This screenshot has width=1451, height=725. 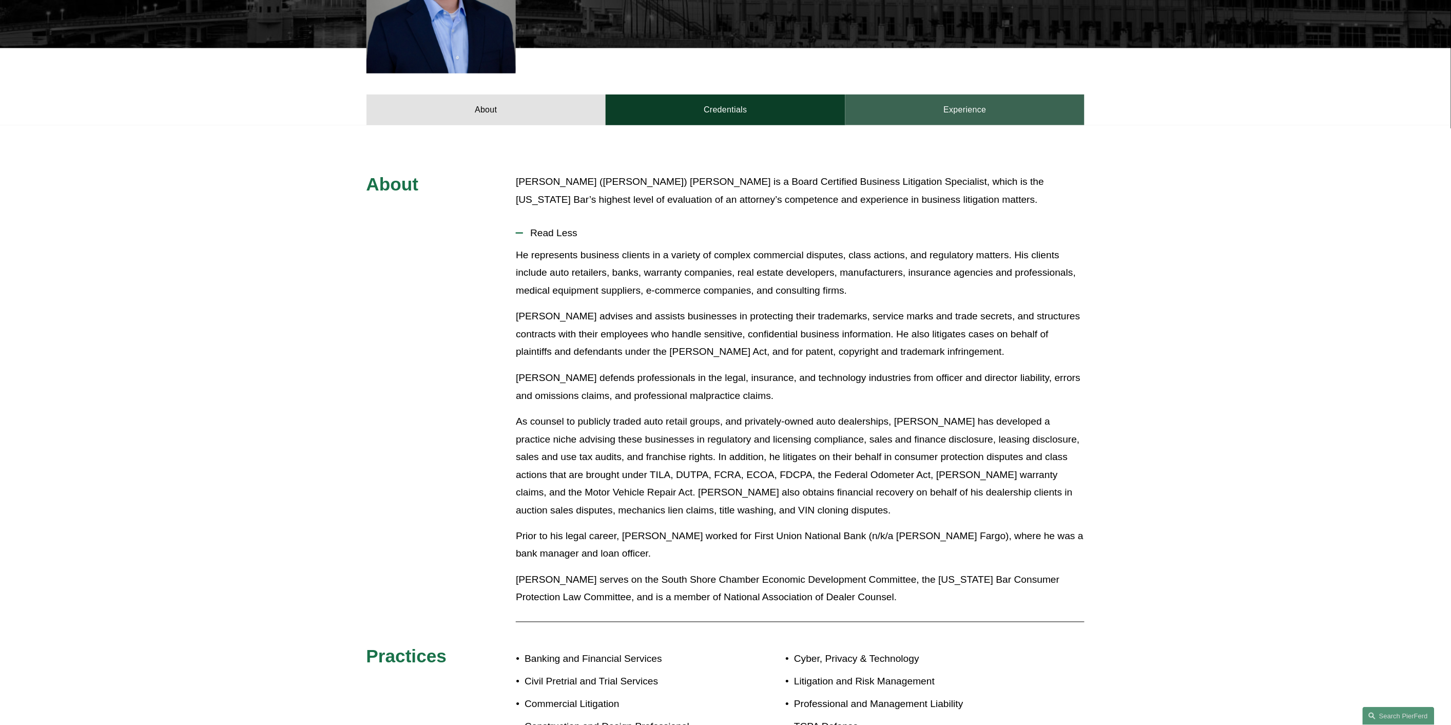 What do you see at coordinates (486, 110) in the screenshot?
I see `a: About` at bounding box center [486, 110].